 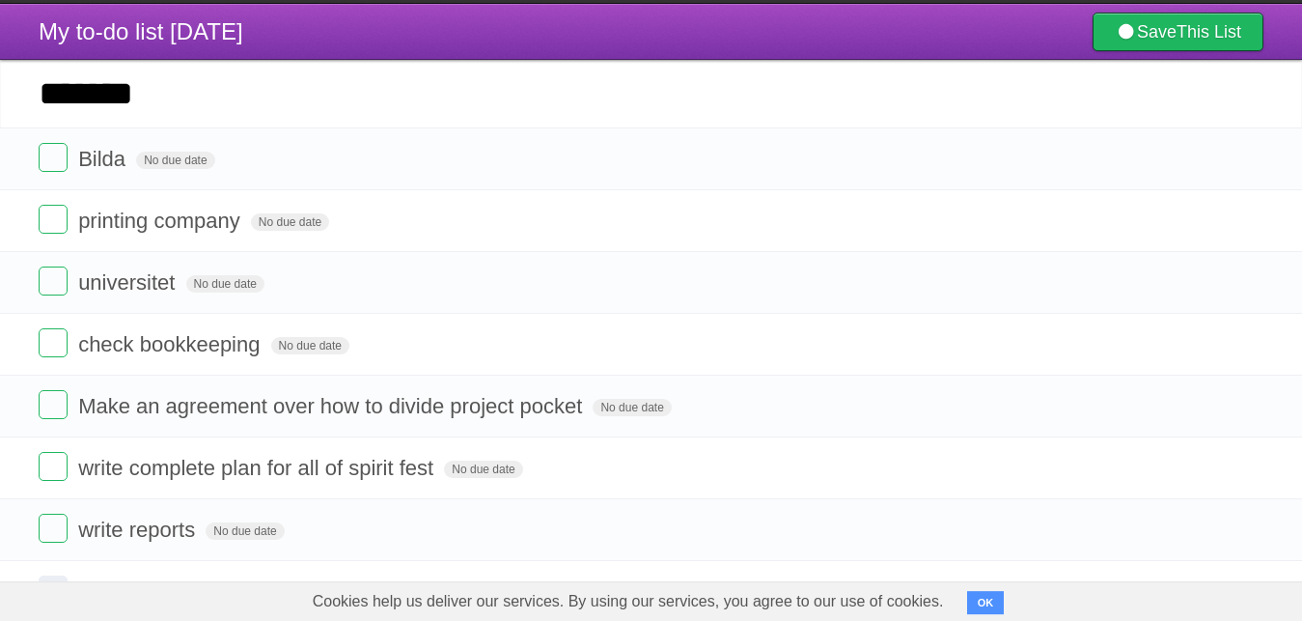 What do you see at coordinates (161, 220) in the screenshot?
I see `span: printing company` at bounding box center [161, 220].